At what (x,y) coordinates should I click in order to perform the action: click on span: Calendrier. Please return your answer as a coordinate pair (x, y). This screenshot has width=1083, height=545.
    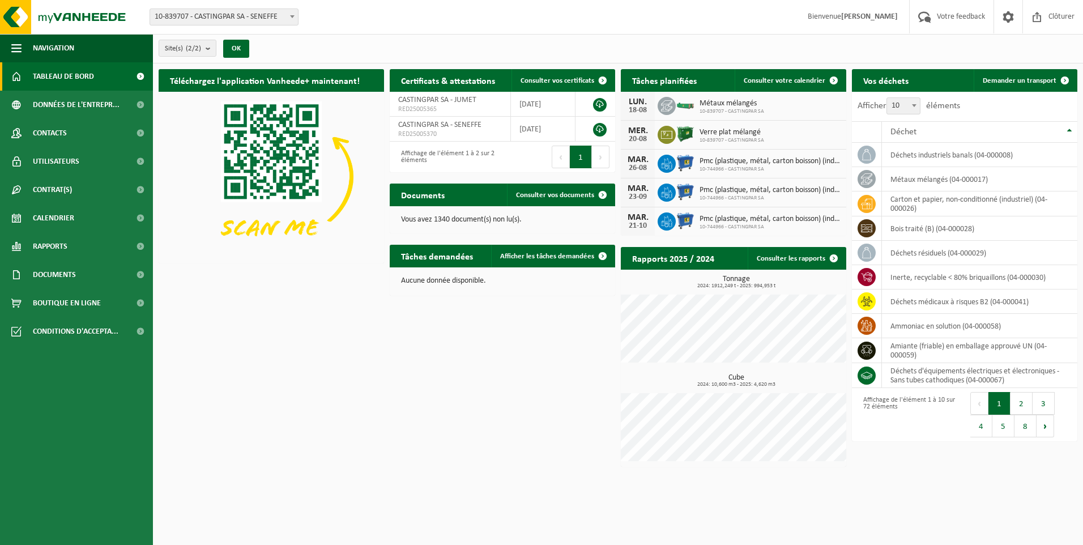
    Looking at the image, I should click on (53, 218).